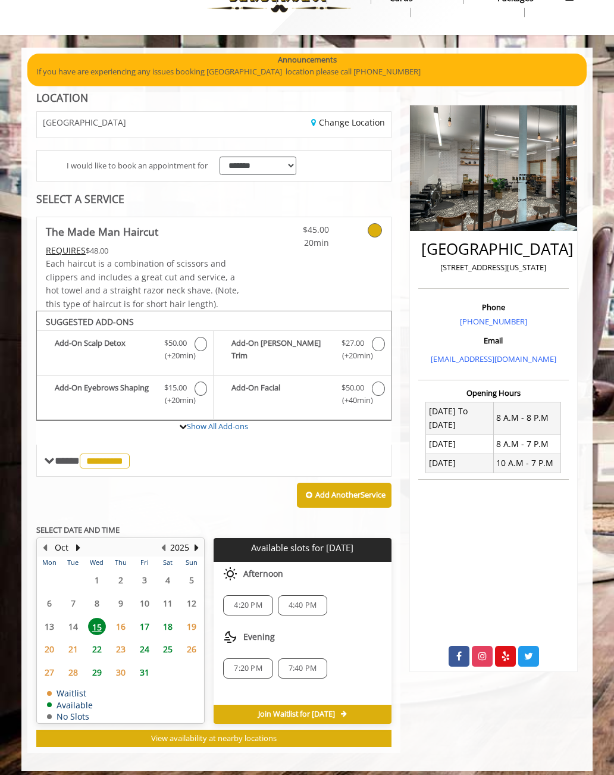  I want to click on td: Select day31, so click(145, 672).